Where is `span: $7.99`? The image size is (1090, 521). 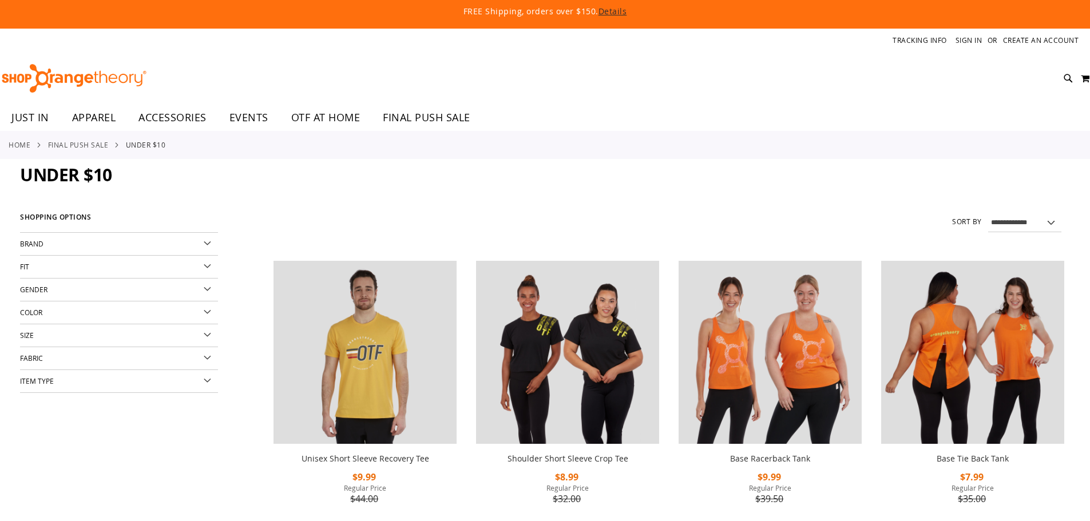
span: $7.99 is located at coordinates (973, 477).